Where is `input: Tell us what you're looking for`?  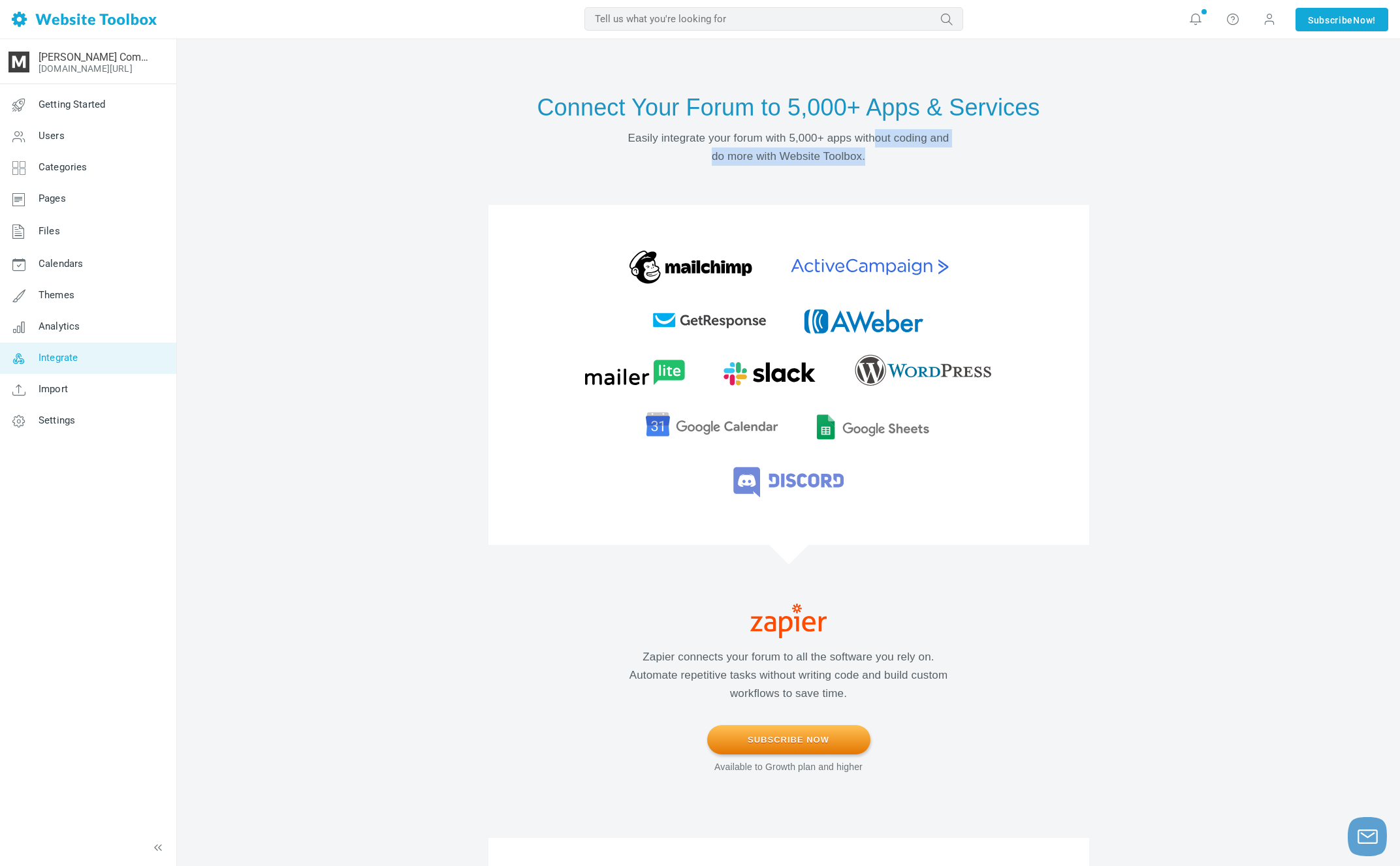
input: Tell us what you're looking for is located at coordinates (774, 18).